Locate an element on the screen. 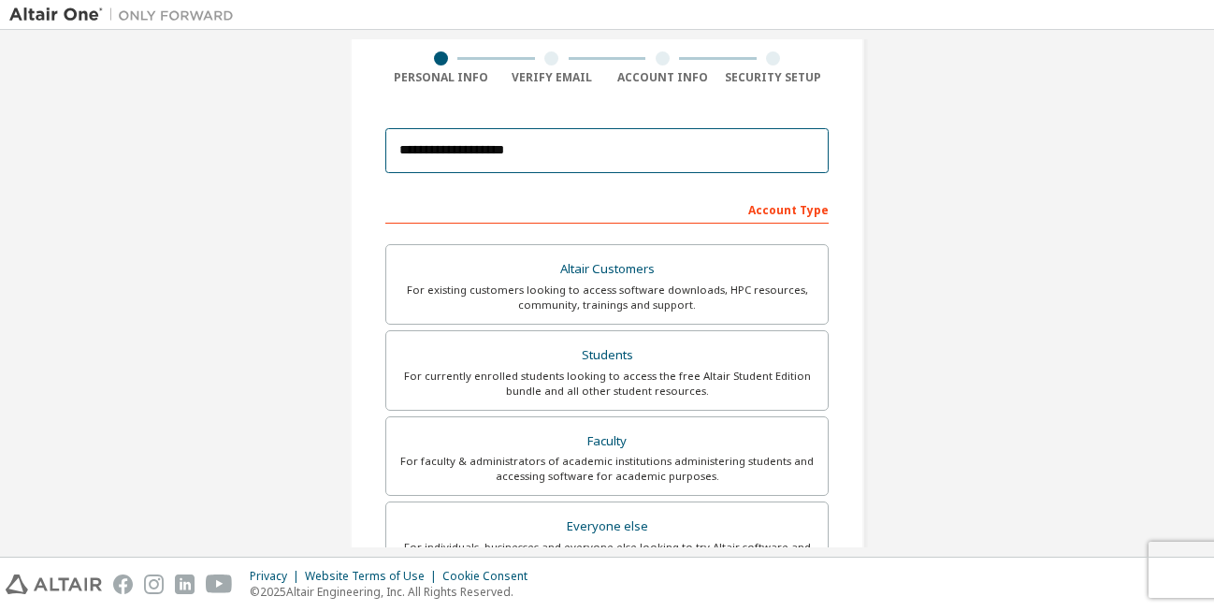 This screenshot has width=1214, height=611. div: Verify Email is located at coordinates (552, 78).